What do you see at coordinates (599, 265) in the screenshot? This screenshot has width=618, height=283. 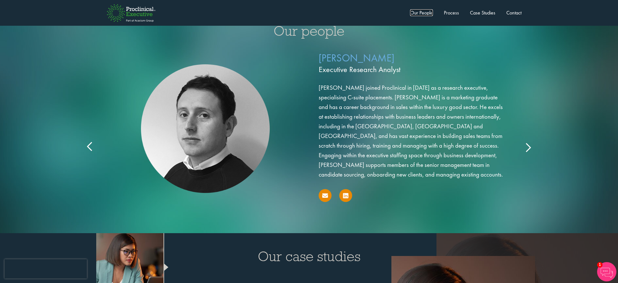 I see `span: 1` at bounding box center [599, 265].